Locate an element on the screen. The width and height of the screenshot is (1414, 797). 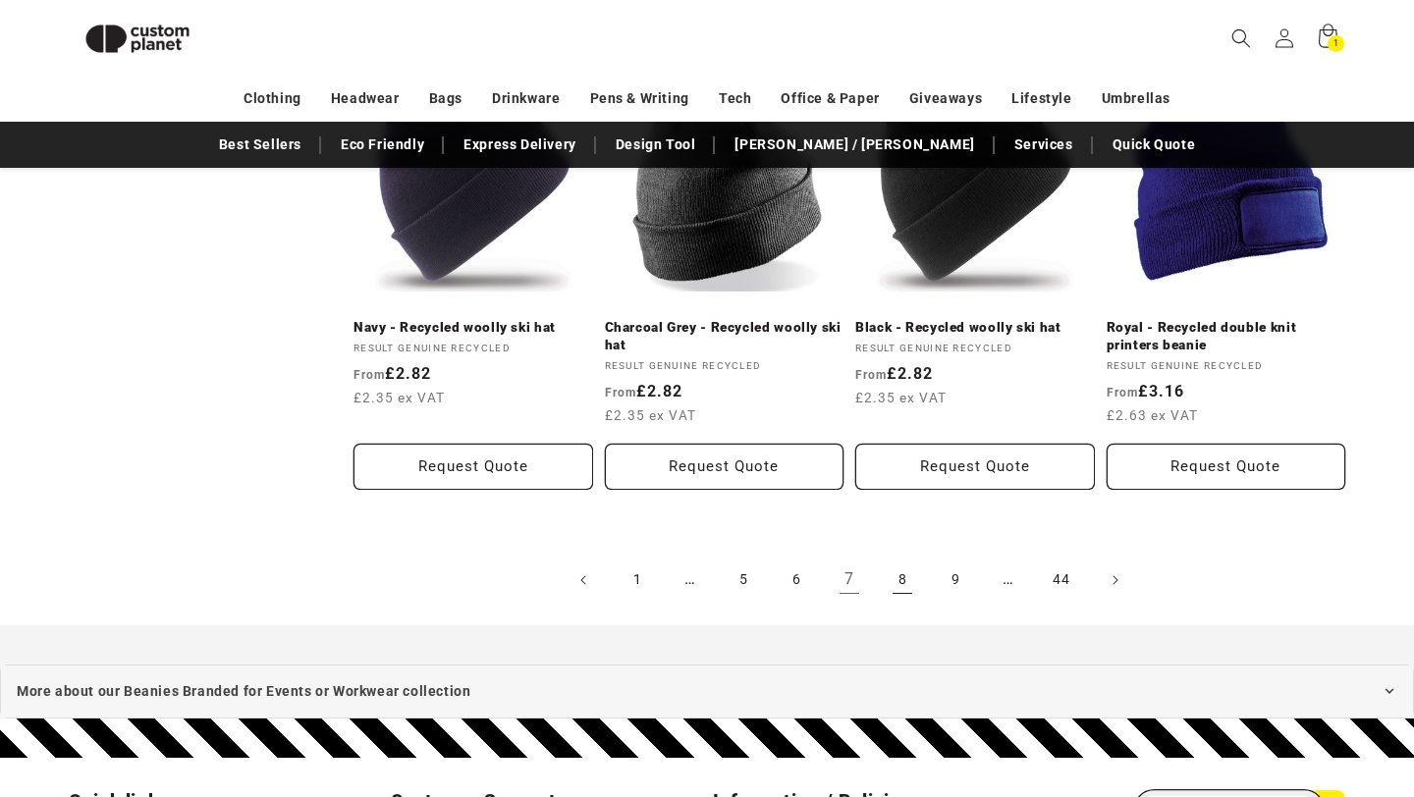
a: Pens & Writing is located at coordinates (639, 98).